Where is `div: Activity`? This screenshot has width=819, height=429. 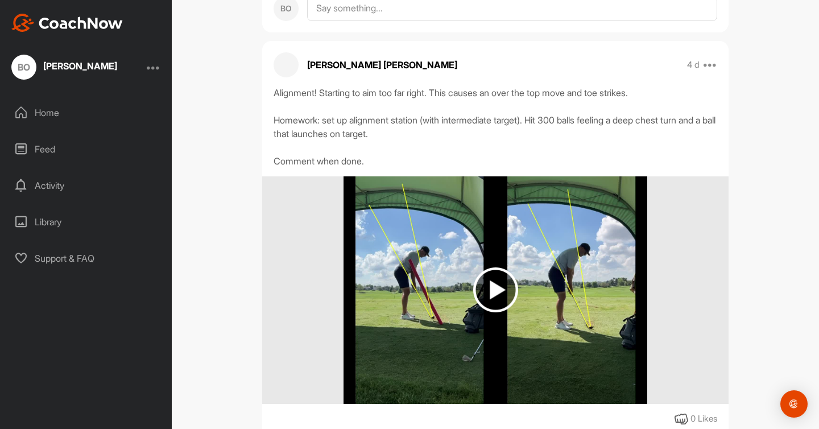
div: Activity is located at coordinates (86, 186).